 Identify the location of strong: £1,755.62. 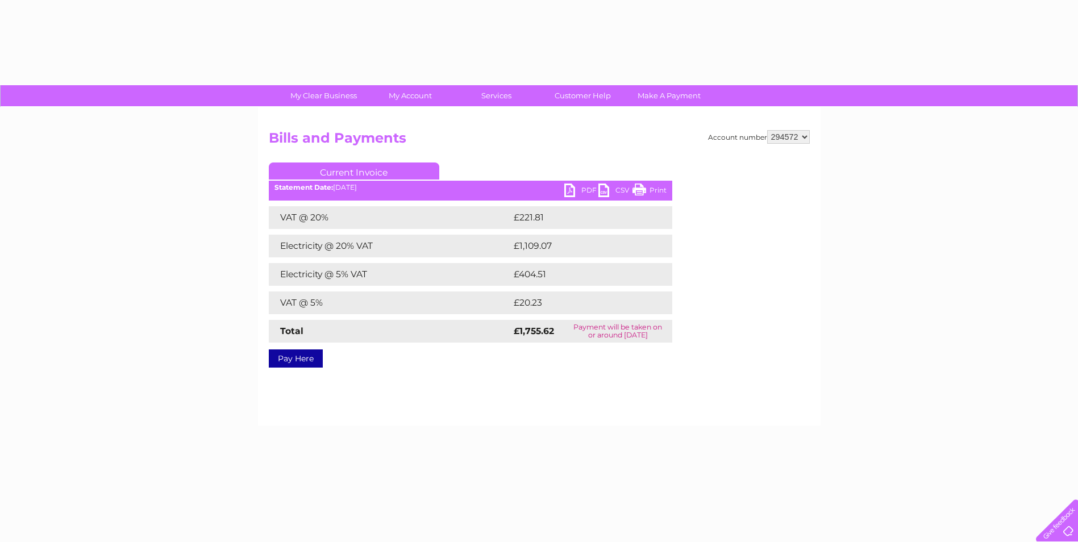
(534, 331).